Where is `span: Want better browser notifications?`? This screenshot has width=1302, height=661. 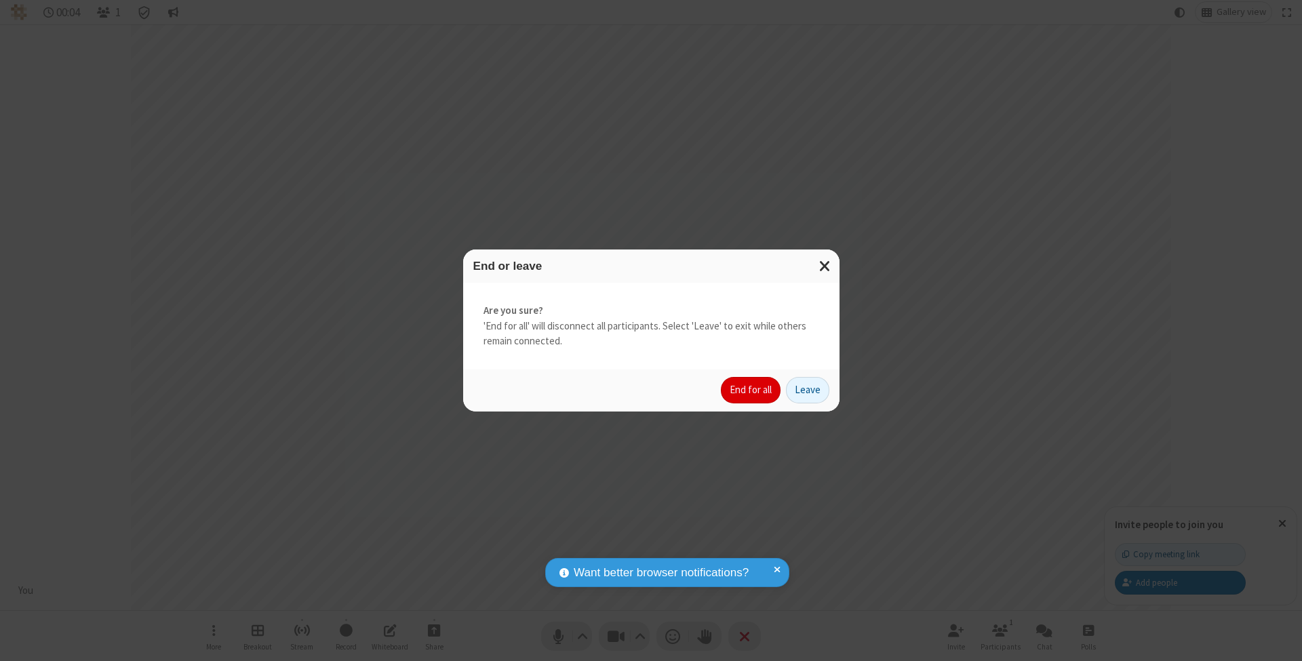
span: Want better browser notifications? is located at coordinates (661, 573).